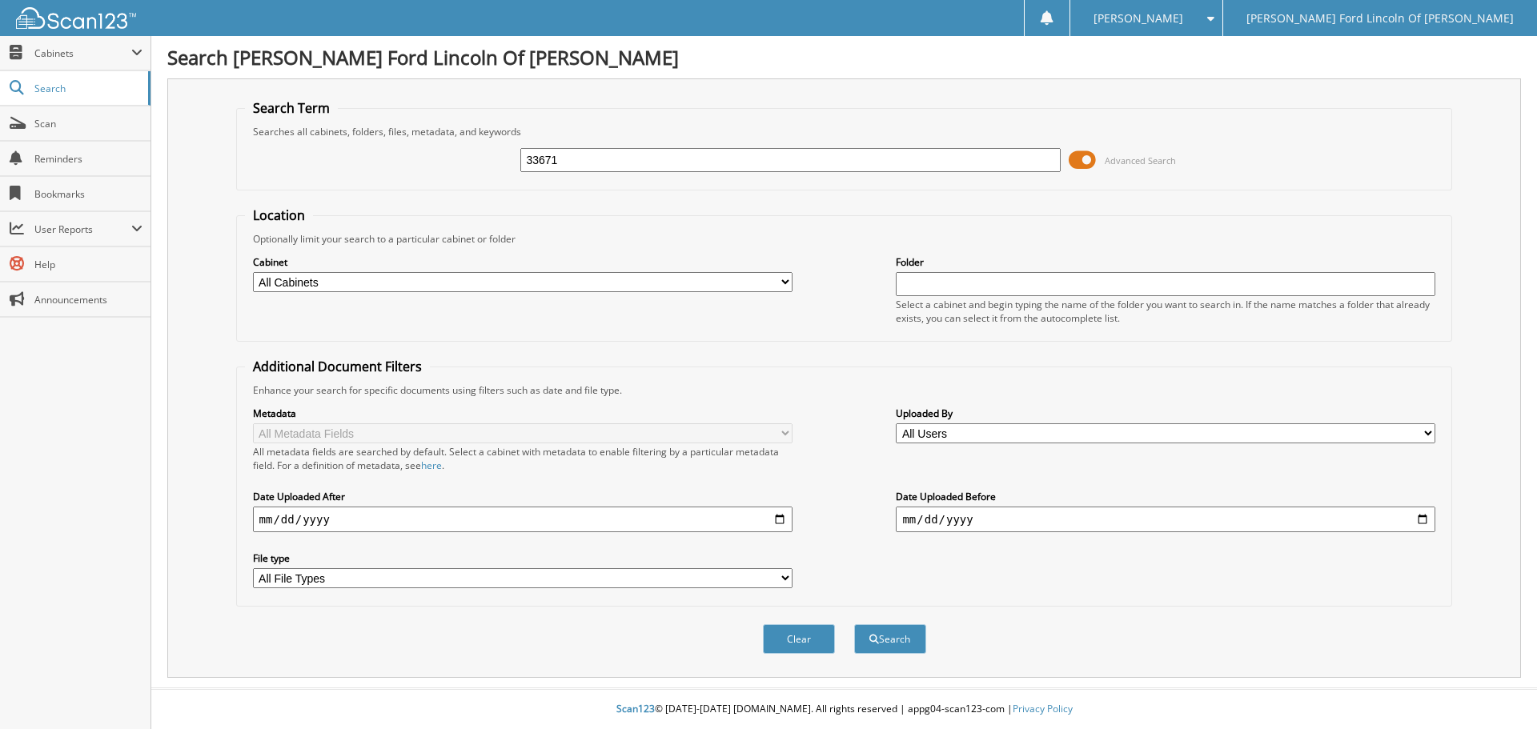  What do you see at coordinates (88, 264) in the screenshot?
I see `span: Help` at bounding box center [88, 264].